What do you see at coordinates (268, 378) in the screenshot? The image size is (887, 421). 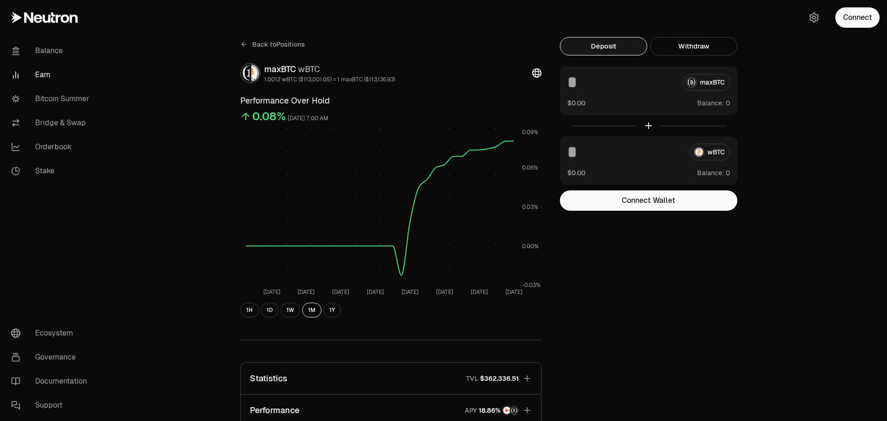 I see `p: Statistics` at bounding box center [268, 378].